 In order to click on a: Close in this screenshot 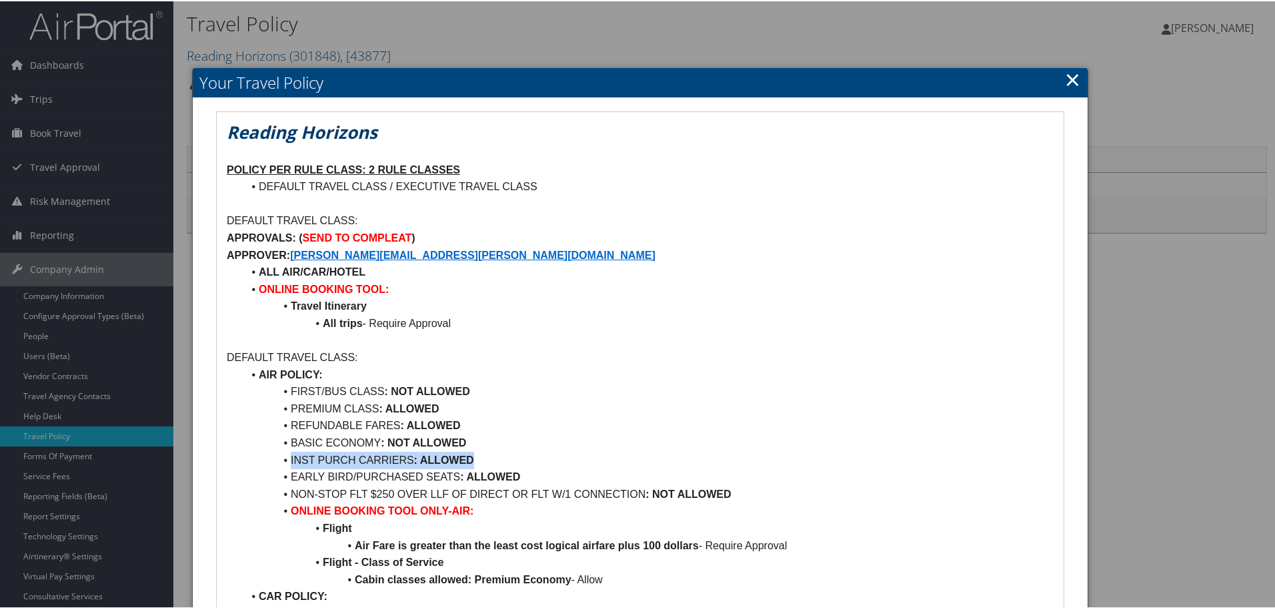, I will do `click(1072, 78)`.